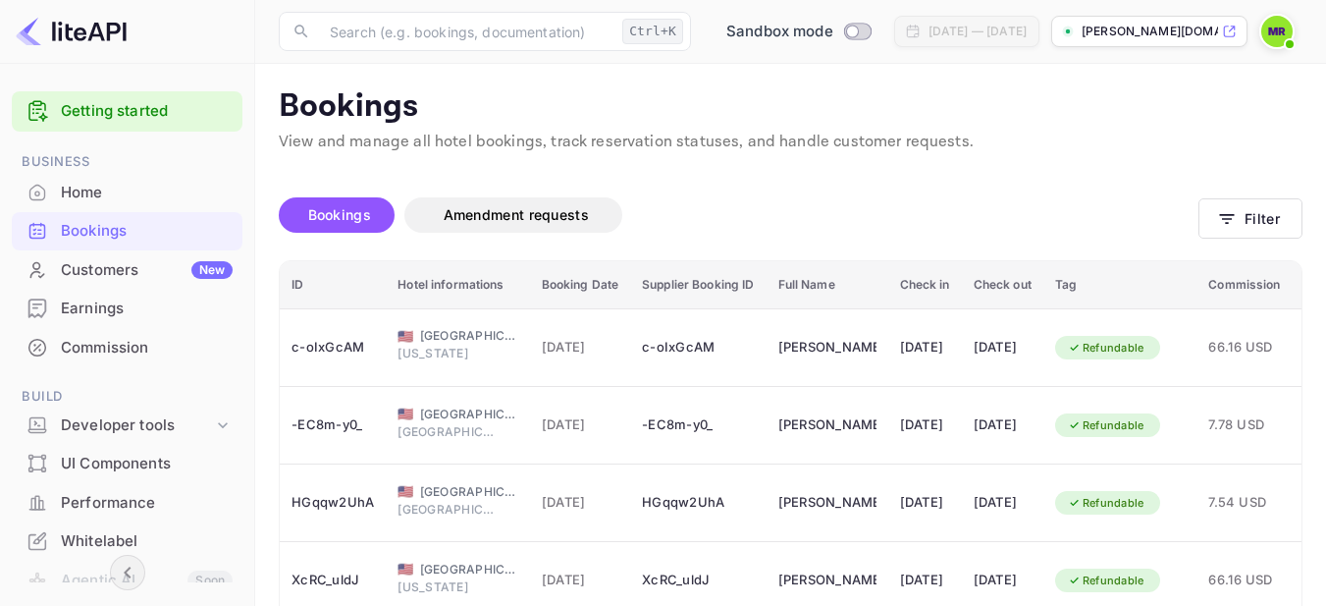 The width and height of the screenshot is (1326, 606). What do you see at coordinates (127, 307) in the screenshot?
I see `a: Earnings` at bounding box center [127, 307].